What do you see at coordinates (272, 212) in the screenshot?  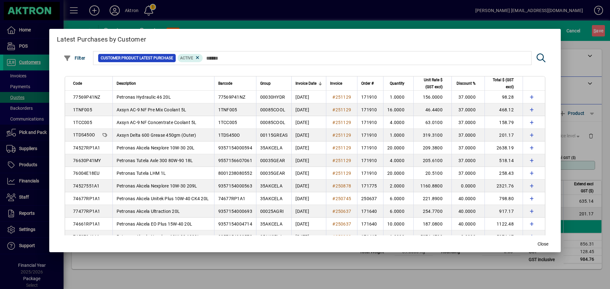 I see `span: 00025AGRI` at bounding box center [272, 212].